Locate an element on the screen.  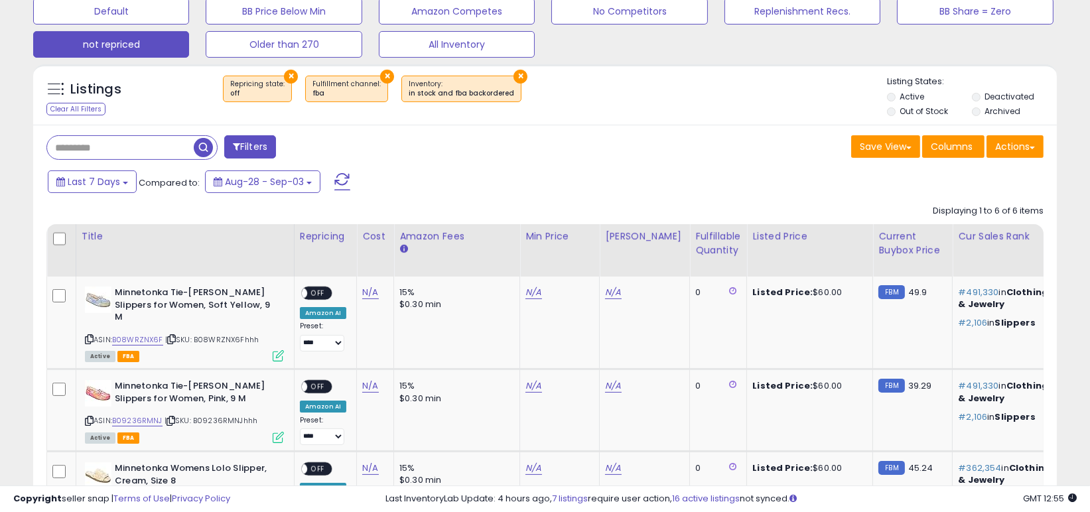
a: 7 listings is located at coordinates (570, 498).